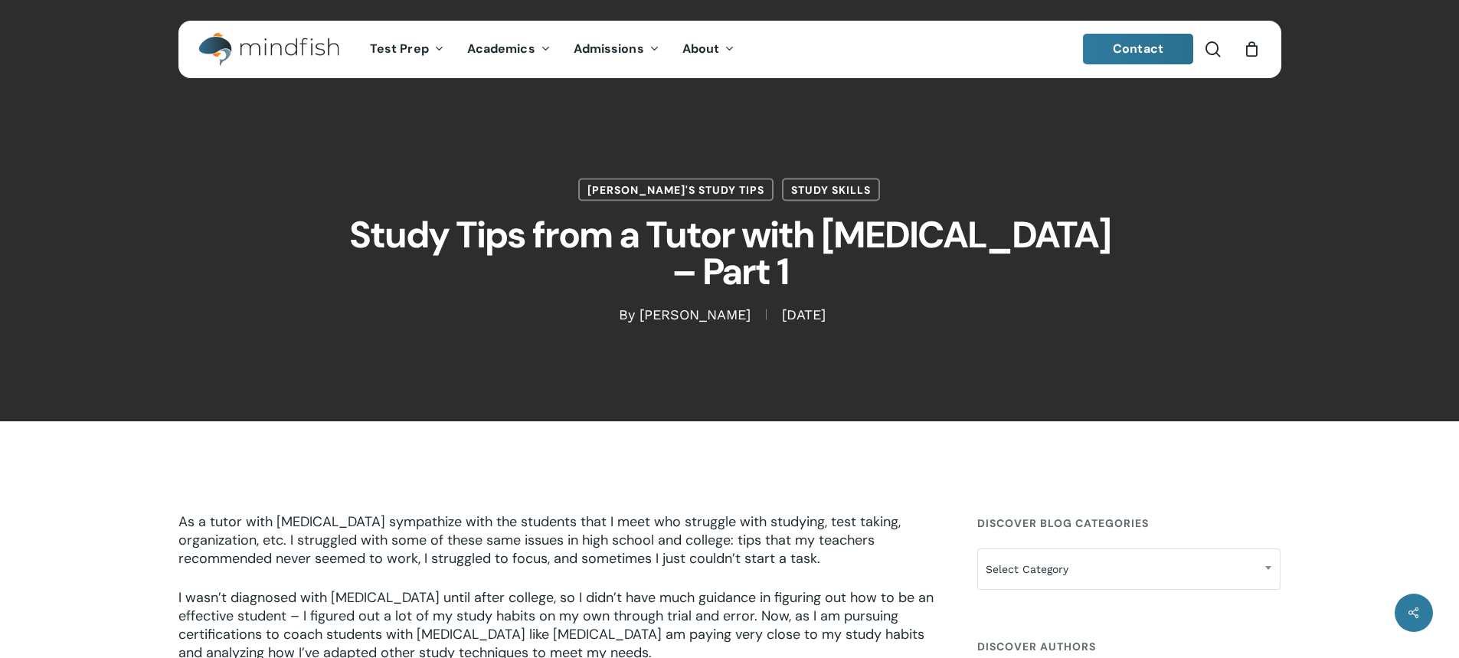  Describe the element at coordinates (399, 48) in the screenshot. I see `span: Test Prep` at that location.